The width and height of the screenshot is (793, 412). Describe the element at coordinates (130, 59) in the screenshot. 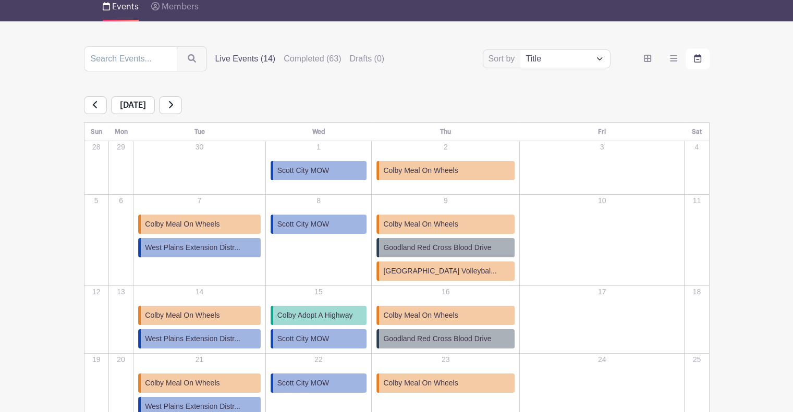

I see `input: Search Events...` at that location.